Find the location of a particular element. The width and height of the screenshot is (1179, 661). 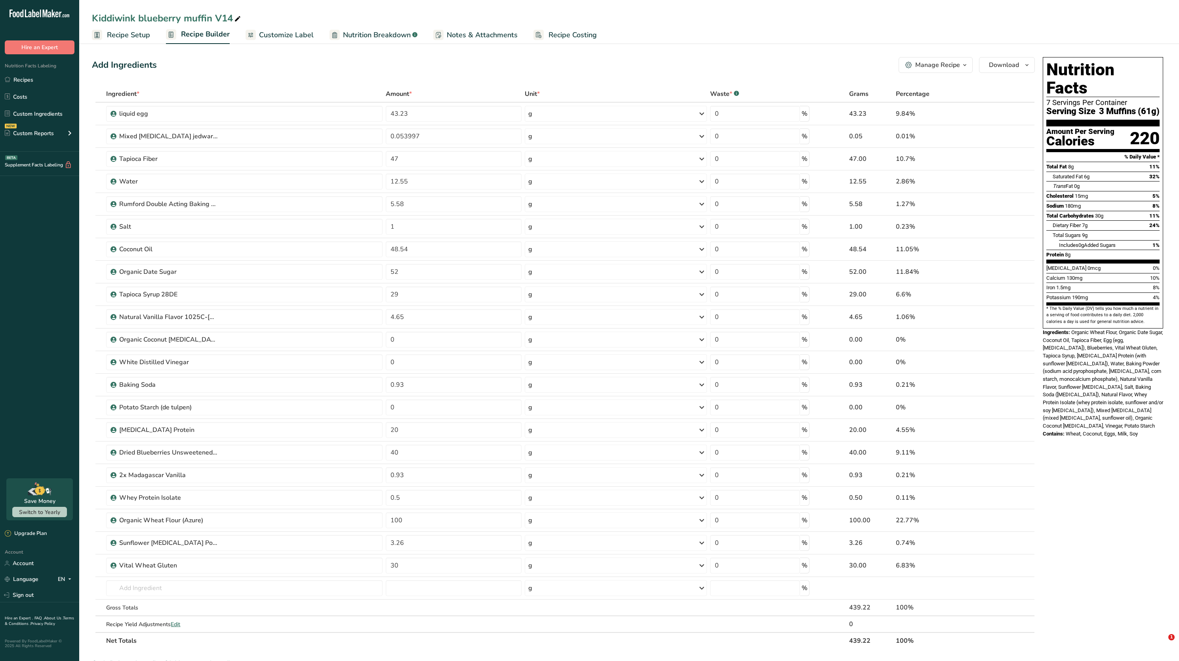

div: 439.22 is located at coordinates (871, 607).